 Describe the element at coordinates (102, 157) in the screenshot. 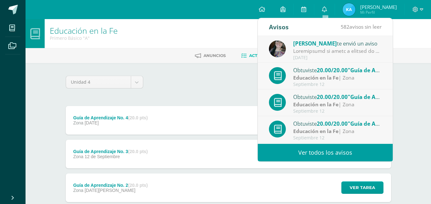

I see `span: 12 de Septiembre` at that location.